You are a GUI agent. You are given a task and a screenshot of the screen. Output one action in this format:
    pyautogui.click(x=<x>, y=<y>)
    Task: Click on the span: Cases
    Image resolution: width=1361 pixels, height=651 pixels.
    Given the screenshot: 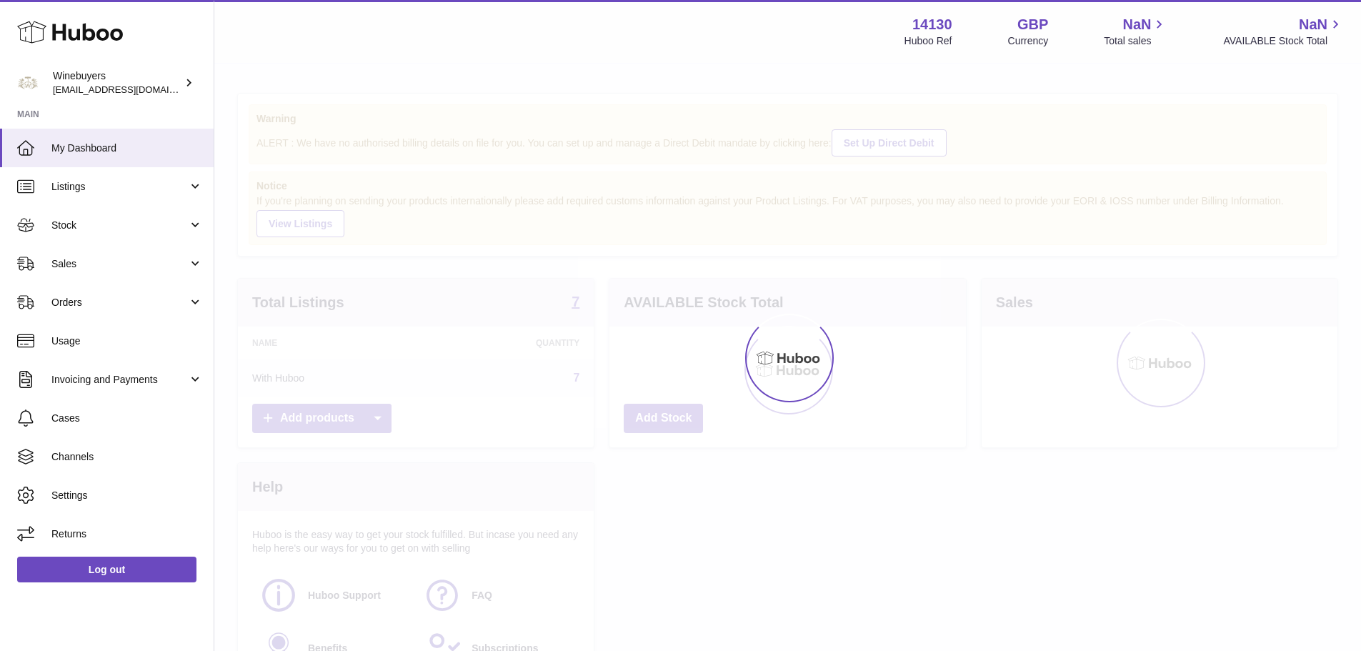 What is the action you would take?
    pyautogui.click(x=127, y=418)
    